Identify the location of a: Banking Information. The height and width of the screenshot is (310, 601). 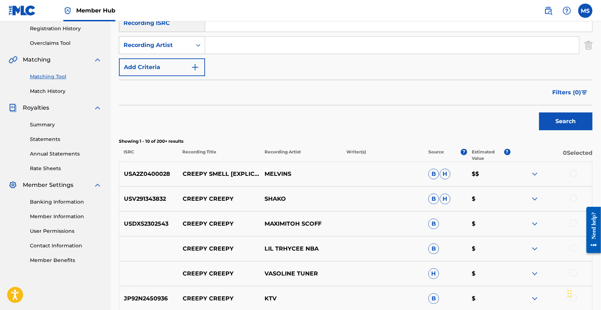
(66, 202).